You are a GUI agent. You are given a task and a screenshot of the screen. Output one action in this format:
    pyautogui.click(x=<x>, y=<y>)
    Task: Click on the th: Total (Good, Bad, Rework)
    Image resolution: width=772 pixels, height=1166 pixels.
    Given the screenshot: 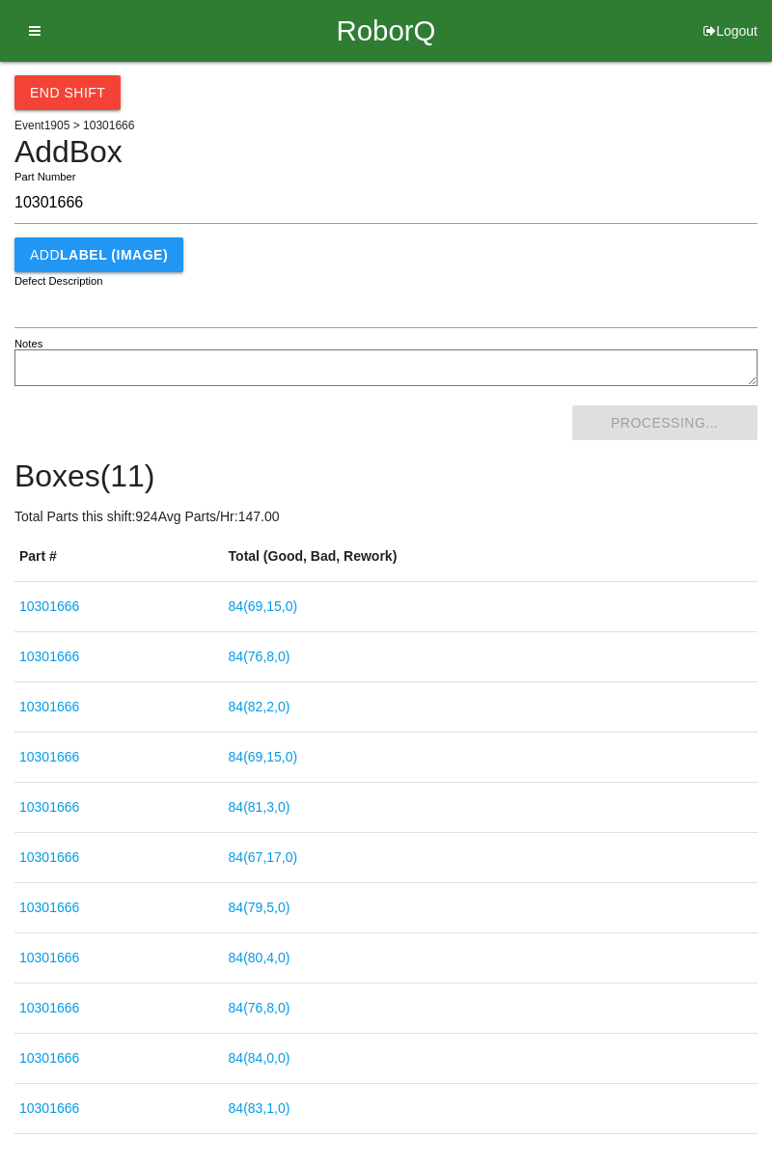 What is the action you would take?
    pyautogui.click(x=490, y=557)
    